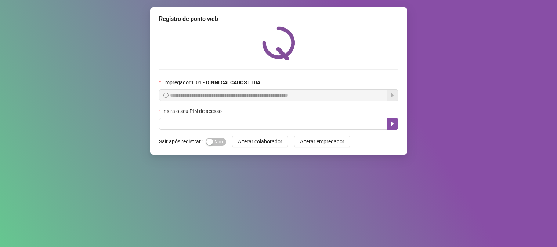  Describe the element at coordinates (166, 95) in the screenshot. I see `span: info-circle` at that location.